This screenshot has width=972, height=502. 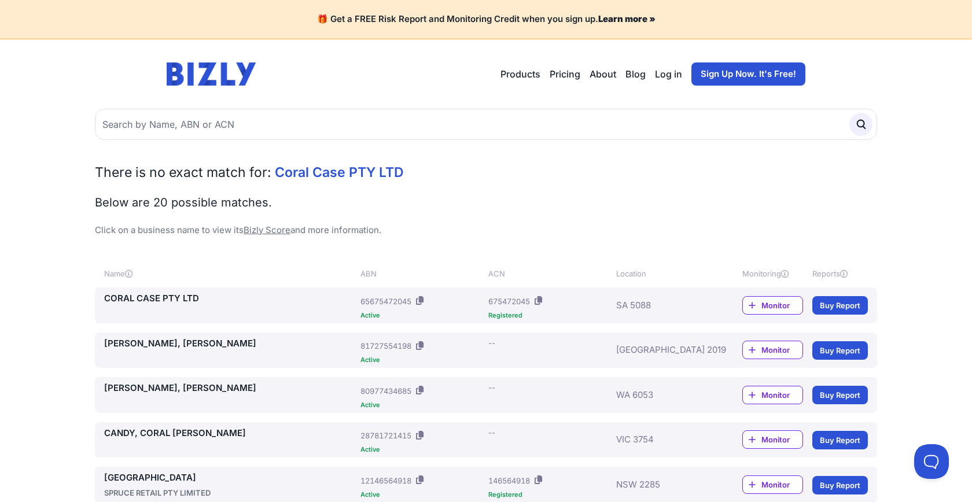 What do you see at coordinates (386, 436) in the screenshot?
I see `div: 28781721415` at bounding box center [386, 436].